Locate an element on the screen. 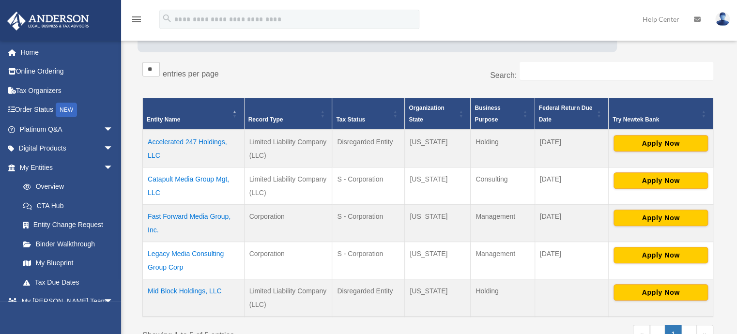  img: Anderson Advisors Platinum Portal is located at coordinates (48, 21).